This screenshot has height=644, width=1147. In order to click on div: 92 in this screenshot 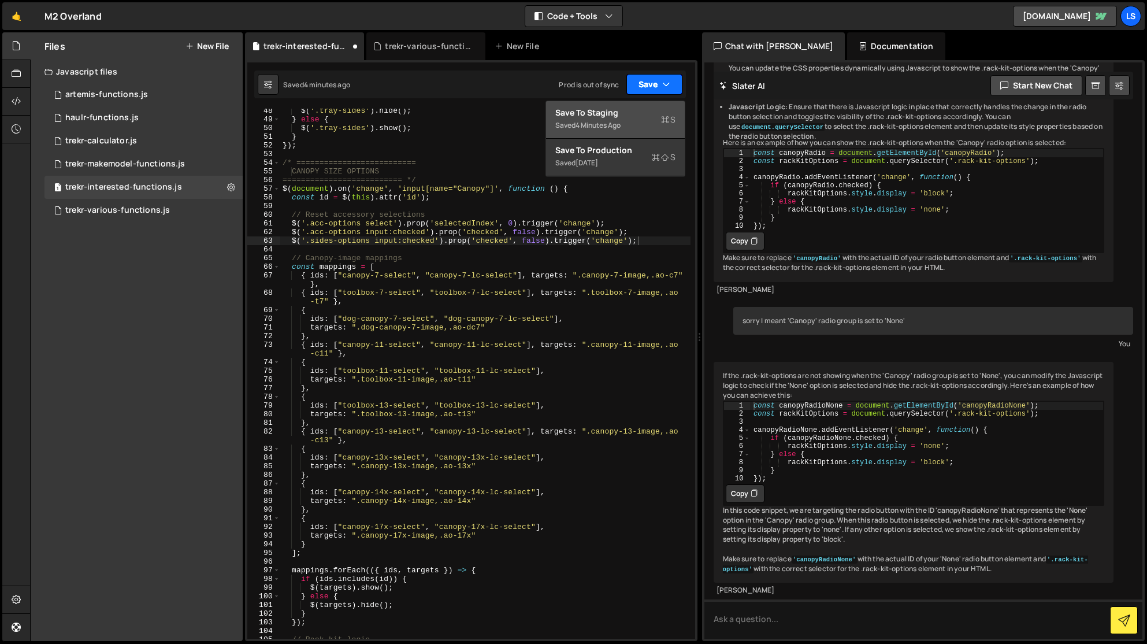, I will do `click(263, 526)`.